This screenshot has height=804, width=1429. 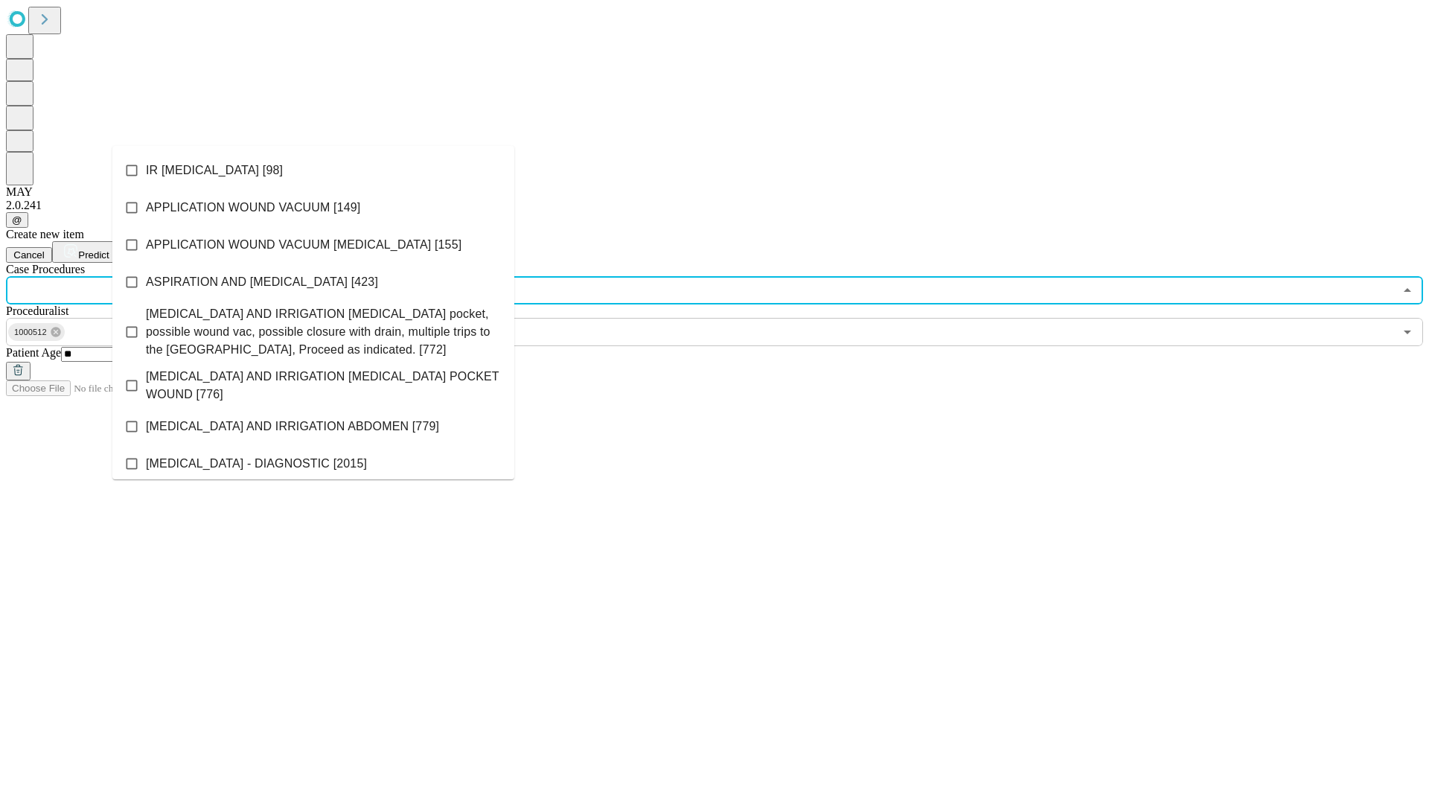 I want to click on button: Close, so click(x=1407, y=290).